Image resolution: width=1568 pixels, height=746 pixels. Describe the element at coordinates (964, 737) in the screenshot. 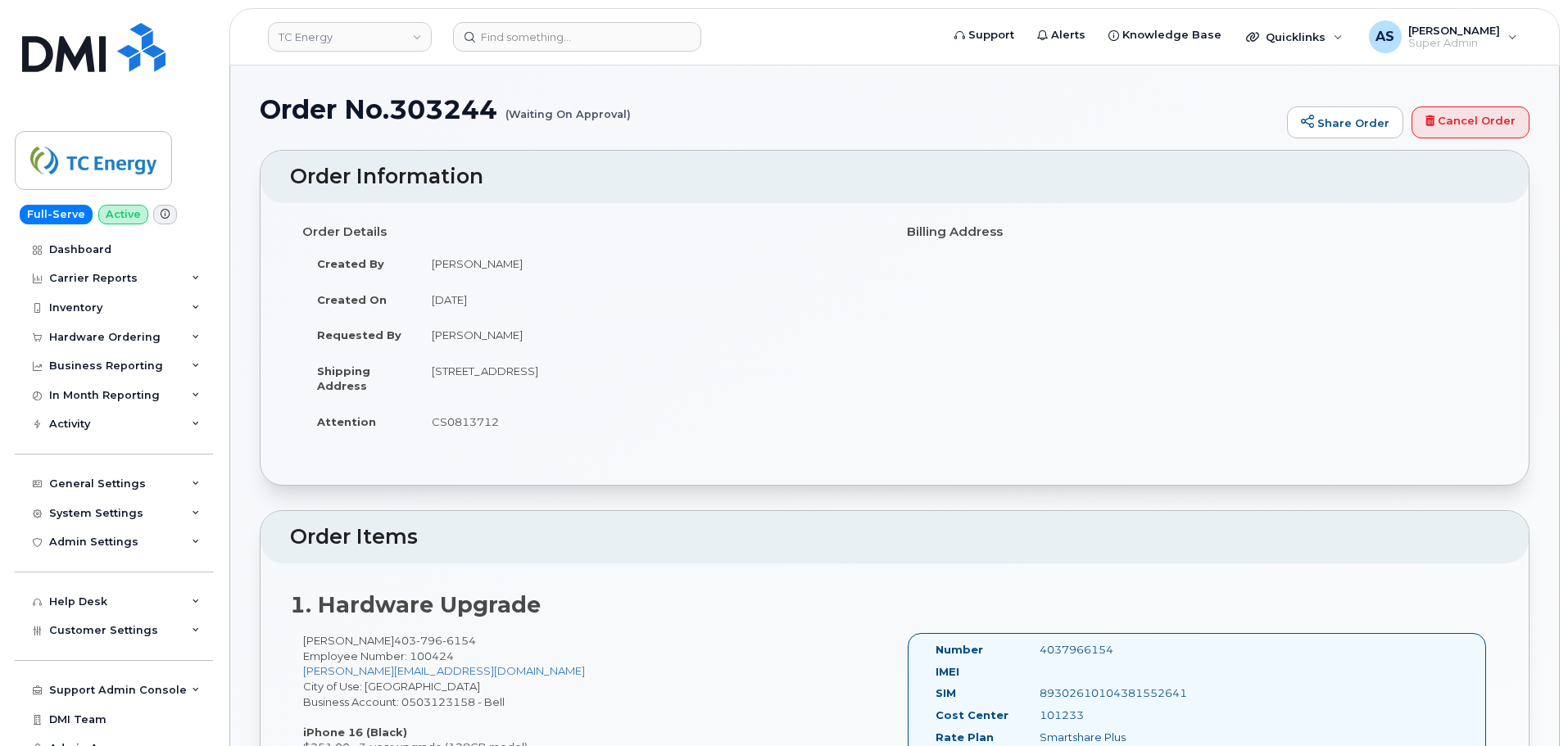

I see `label: Rate Plan` at that location.